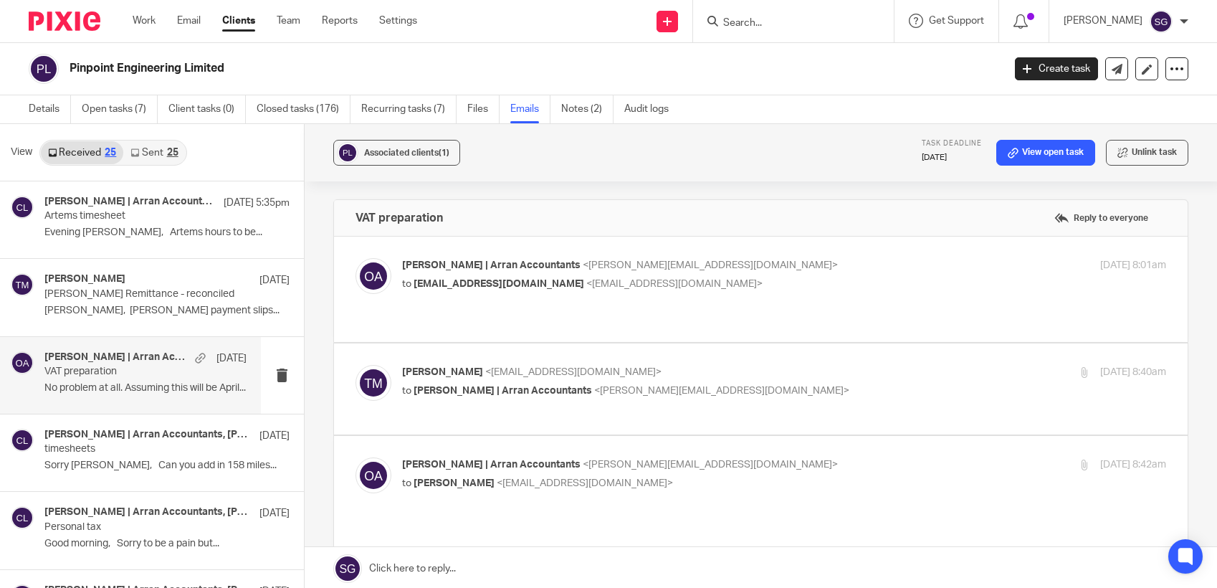 Image resolution: width=1217 pixels, height=588 pixels. What do you see at coordinates (64, 21) in the screenshot?
I see `img: Pixie` at bounding box center [64, 21].